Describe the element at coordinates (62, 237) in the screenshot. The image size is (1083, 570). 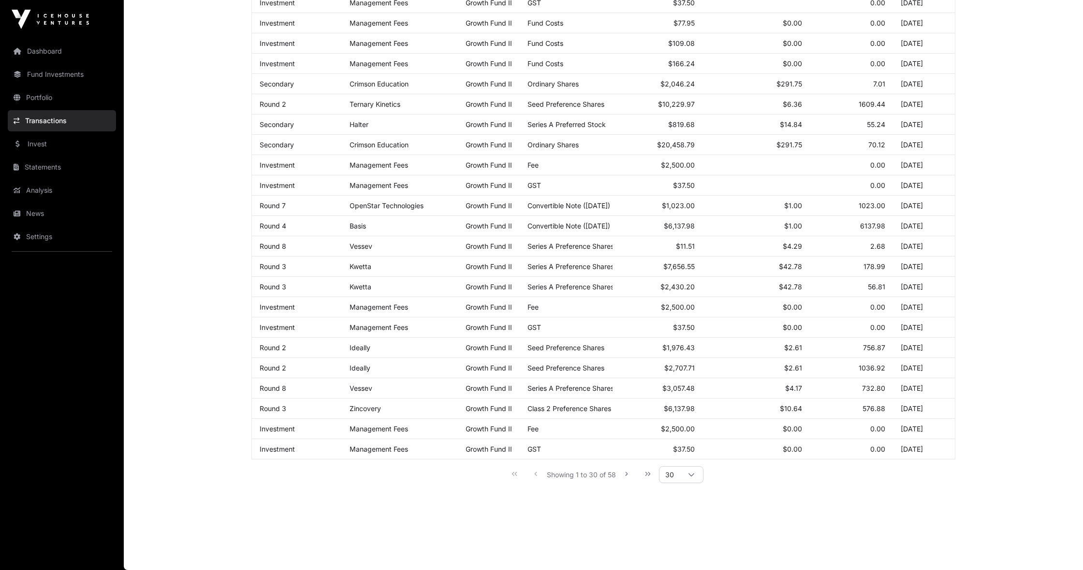
I see `a: Settings` at that location.